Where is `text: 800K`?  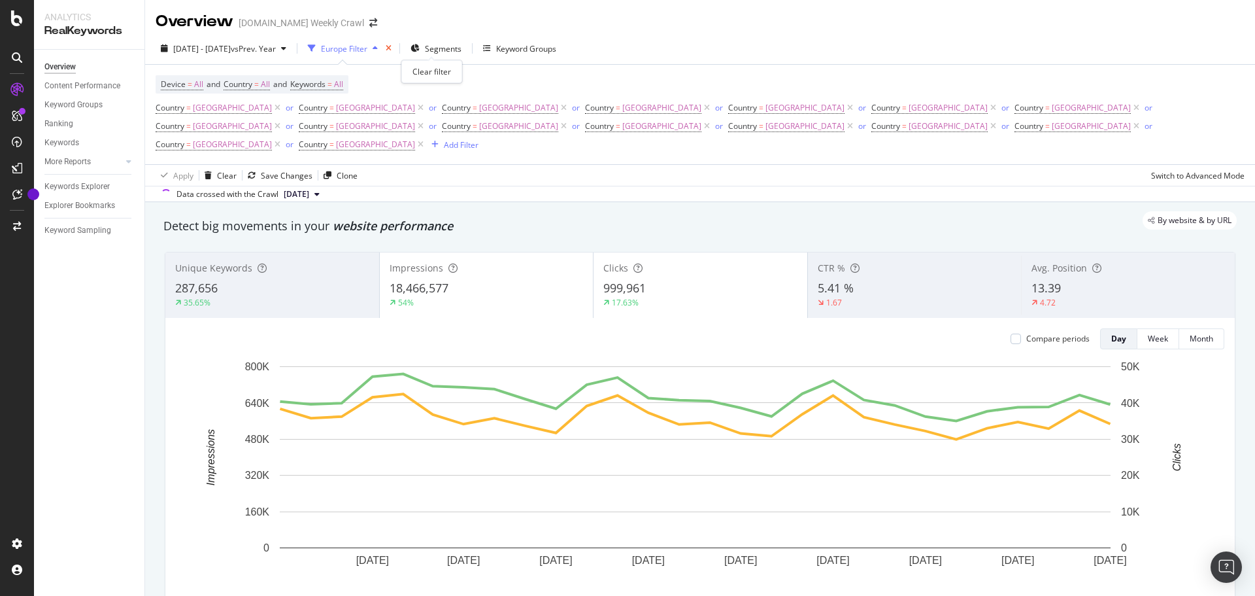
text: 800K is located at coordinates (258, 366).